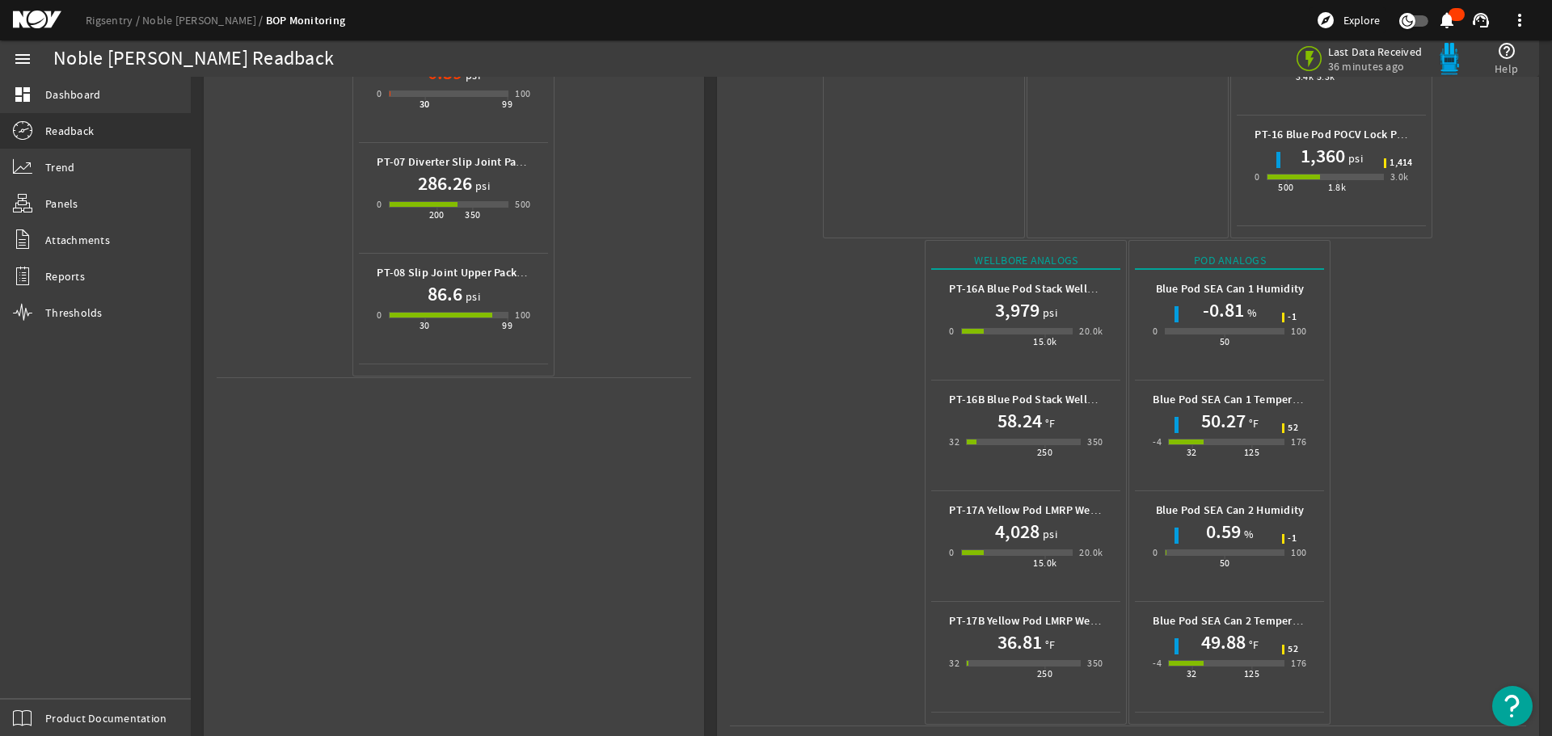  Describe the element at coordinates (1447, 20) in the screenshot. I see `mat-icon: notifications` at that location.